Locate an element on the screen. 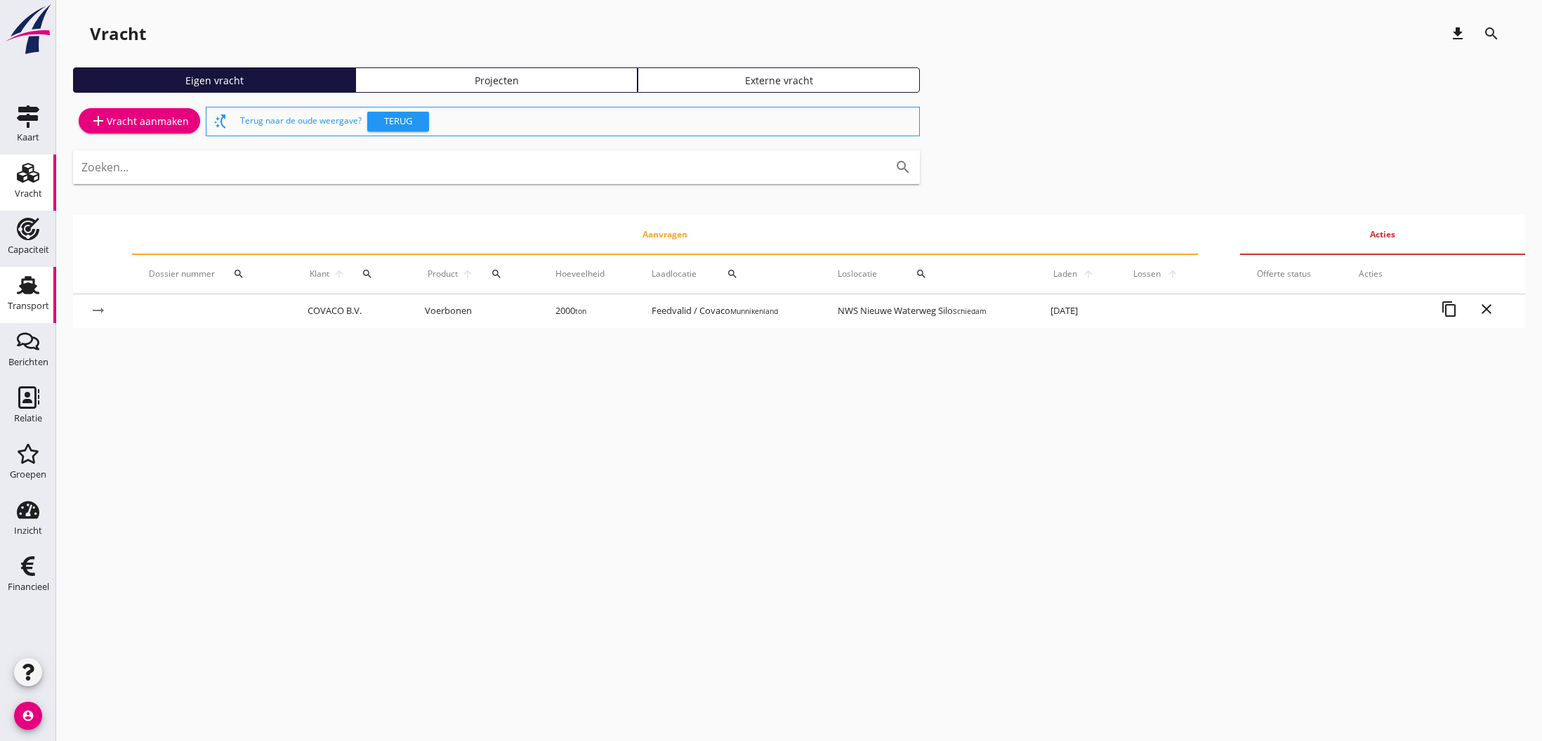 The width and height of the screenshot is (1542, 741). td: COVACO B.V. is located at coordinates (350, 311).